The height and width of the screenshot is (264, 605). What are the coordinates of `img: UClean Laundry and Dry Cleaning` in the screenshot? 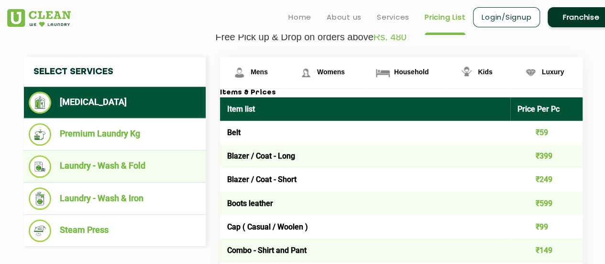 It's located at (39, 18).